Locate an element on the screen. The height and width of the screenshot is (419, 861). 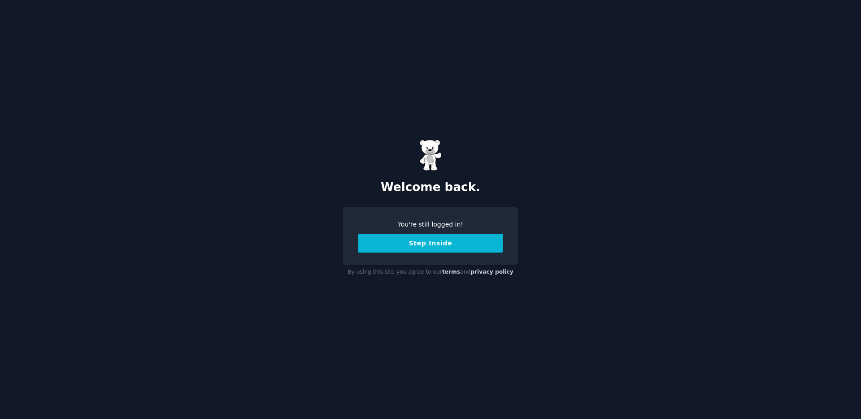
a: terms is located at coordinates (451, 272).